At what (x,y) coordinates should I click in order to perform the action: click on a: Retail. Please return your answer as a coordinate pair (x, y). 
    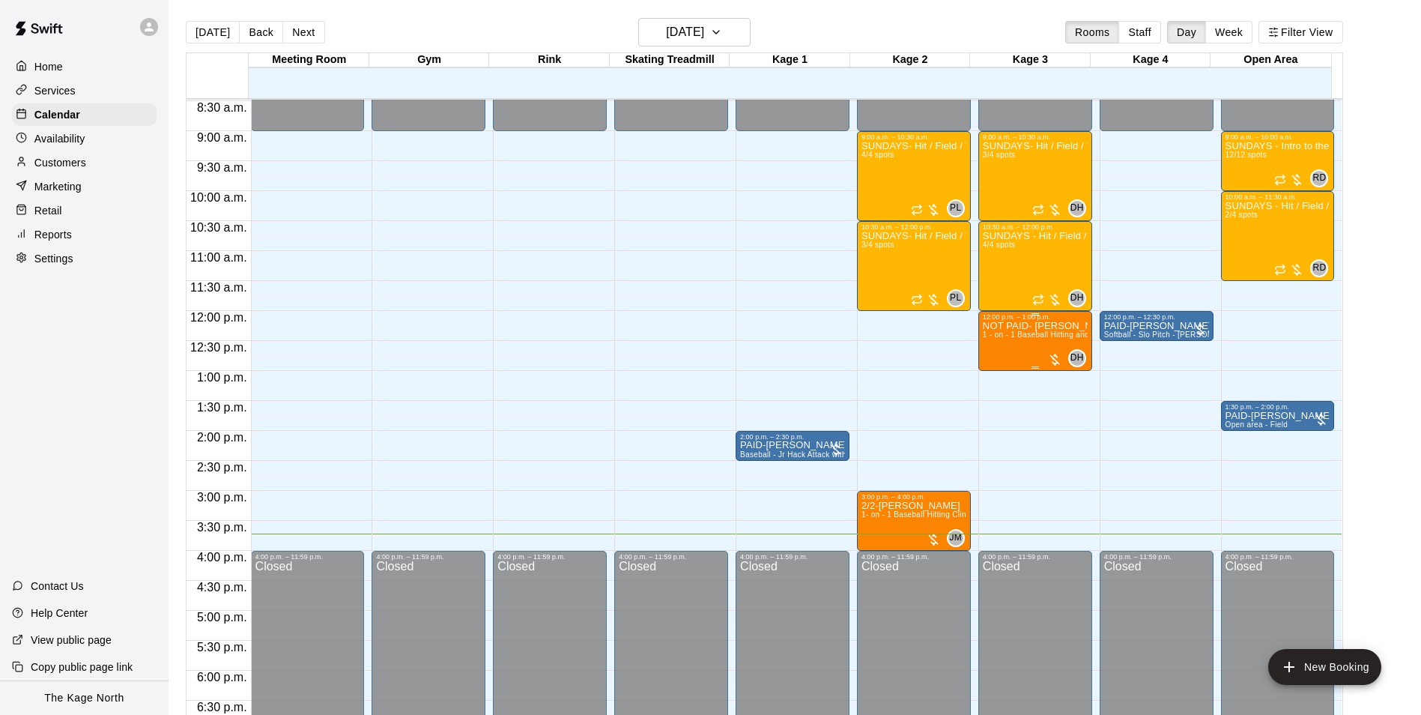
    Looking at the image, I should click on (84, 210).